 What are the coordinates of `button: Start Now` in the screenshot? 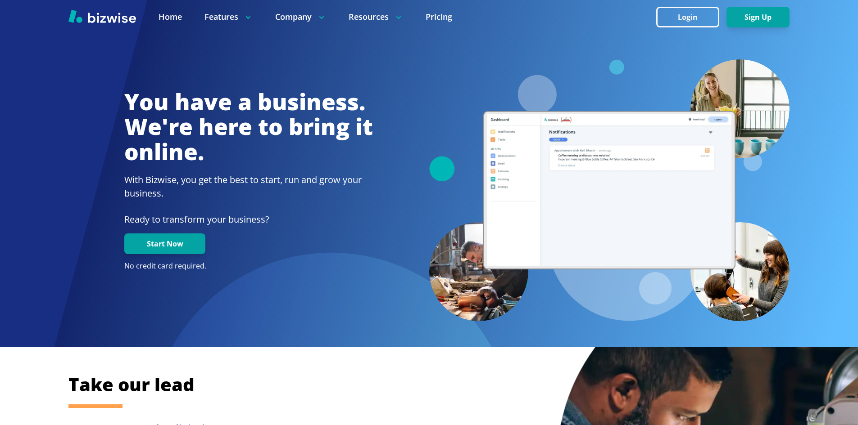 It's located at (165, 244).